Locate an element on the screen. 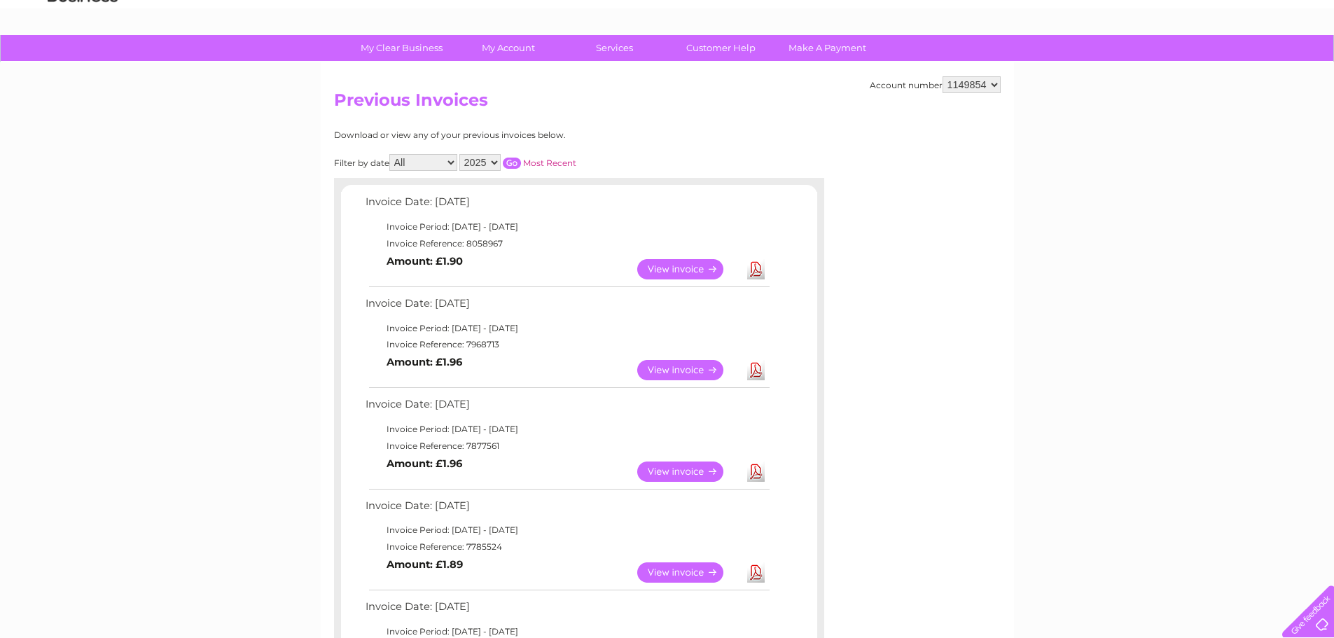 The image size is (1334, 638). a: Blog is located at coordinates (1222, 64).